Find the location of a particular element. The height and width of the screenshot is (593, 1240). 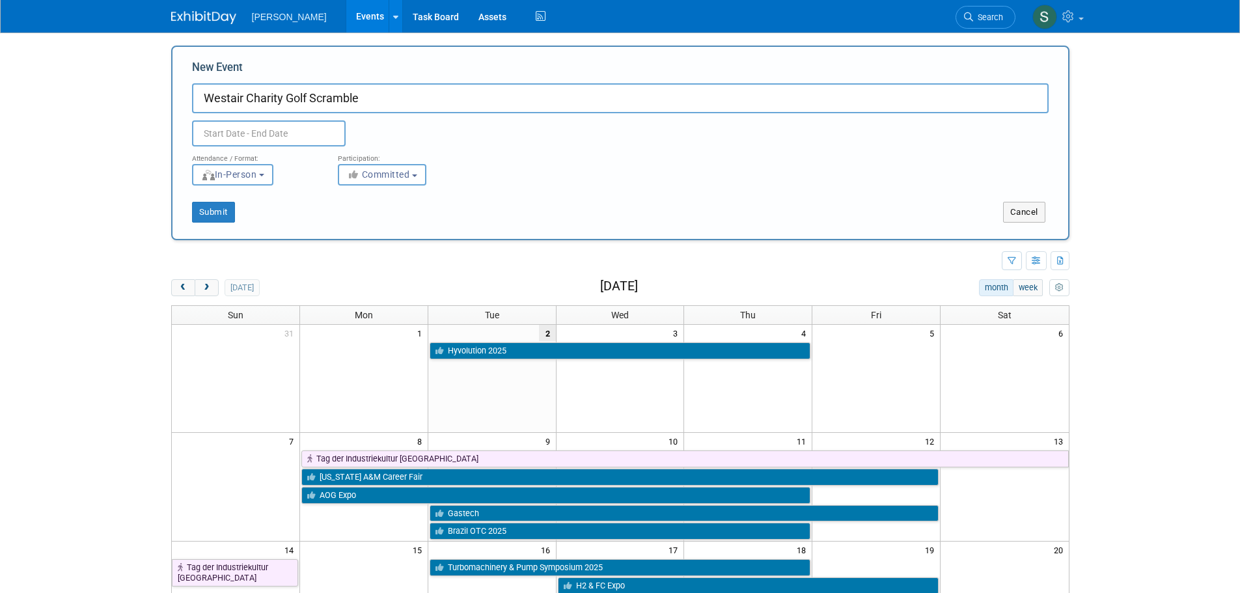

span: Fri is located at coordinates (876, 315).